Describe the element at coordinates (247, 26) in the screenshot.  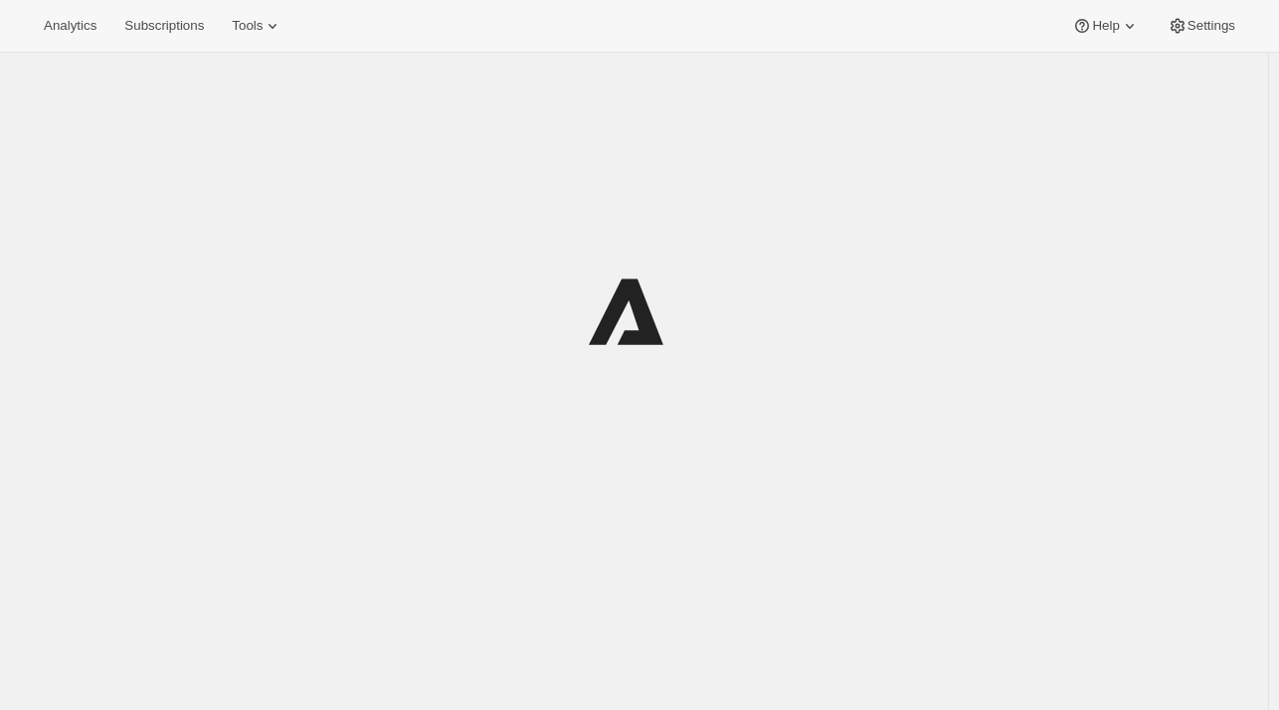
I see `span: Tools` at that location.